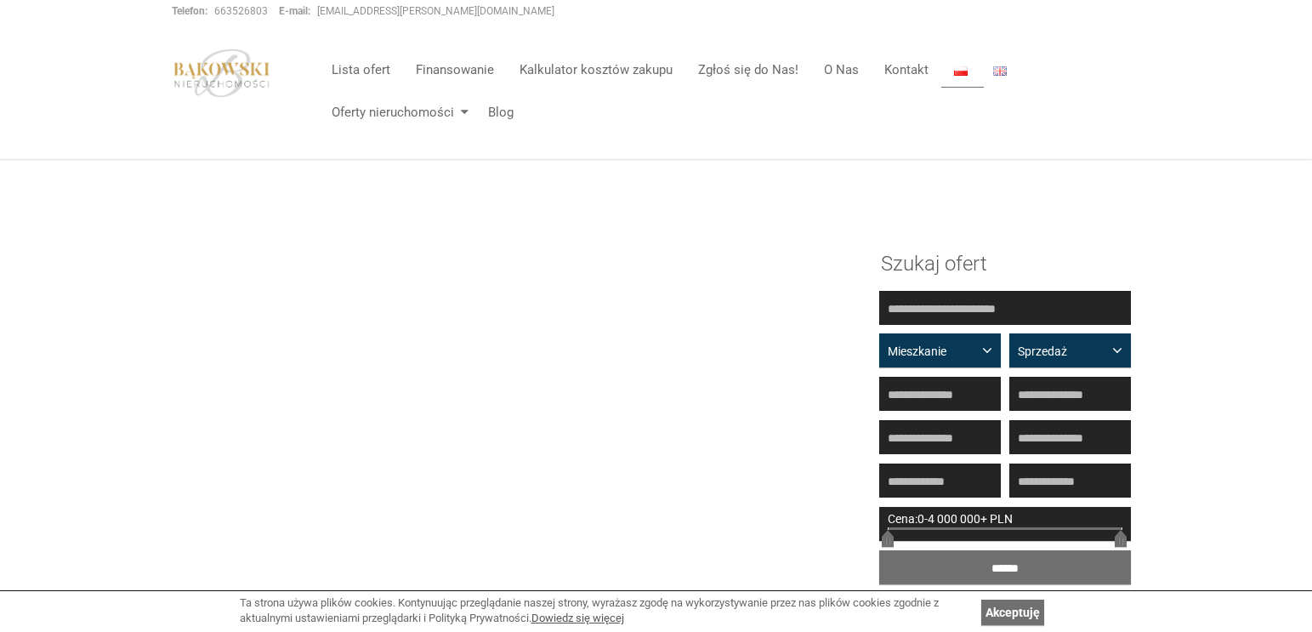 Image resolution: width=1312 pixels, height=632 pixels. Describe the element at coordinates (577, 617) in the screenshot. I see `a: Dowiedz się więcej` at that location.